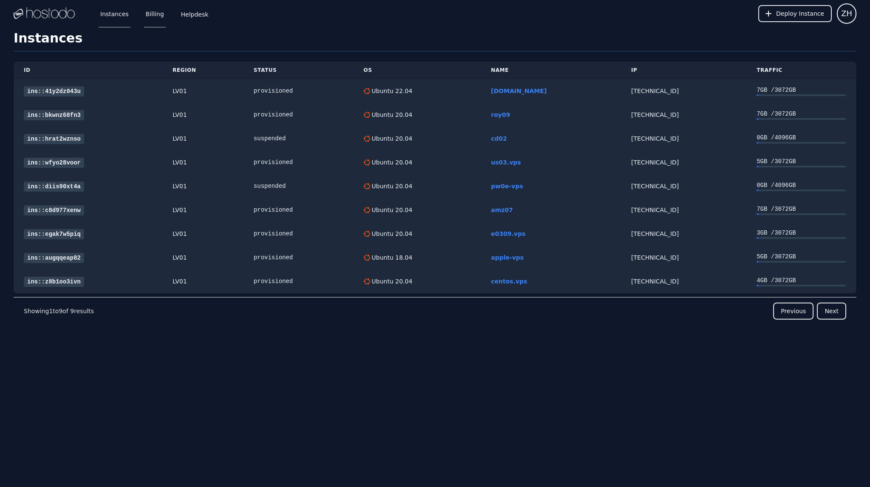  I want to click on a: ins::diis90xt4a, so click(54, 186).